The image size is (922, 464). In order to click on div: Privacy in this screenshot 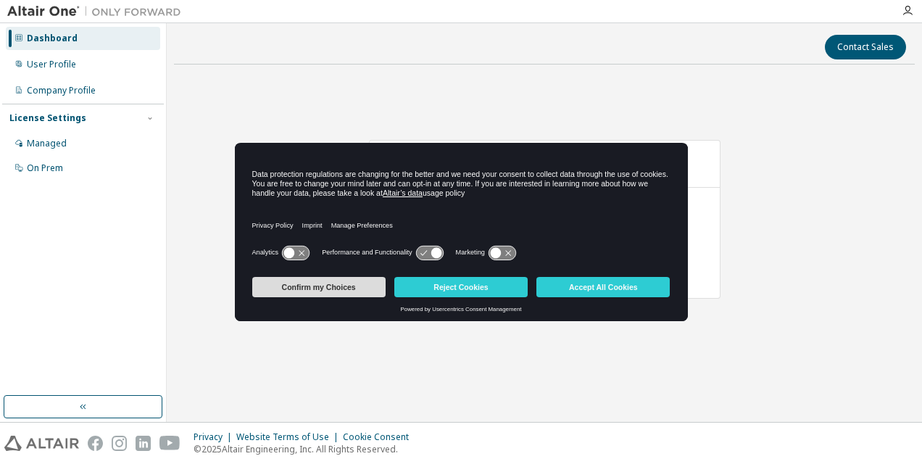, I will do `click(215, 437)`.